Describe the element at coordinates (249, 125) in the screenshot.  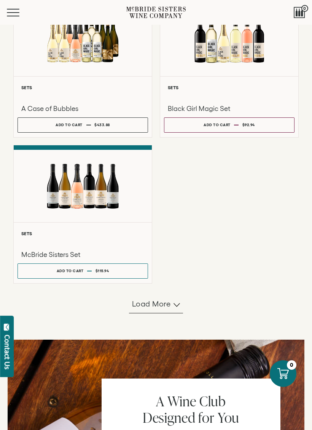
I see `span: $92.94` at that location.